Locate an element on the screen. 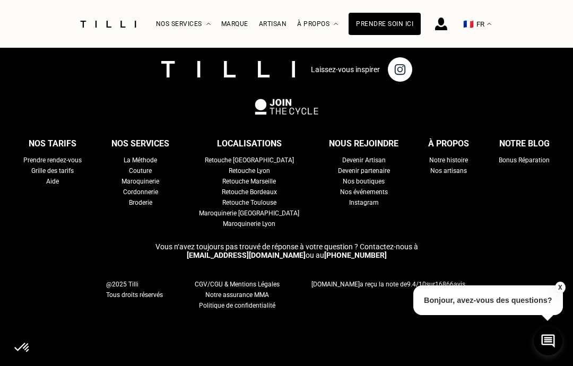  img: logo Join The Cycle is located at coordinates (286, 107).